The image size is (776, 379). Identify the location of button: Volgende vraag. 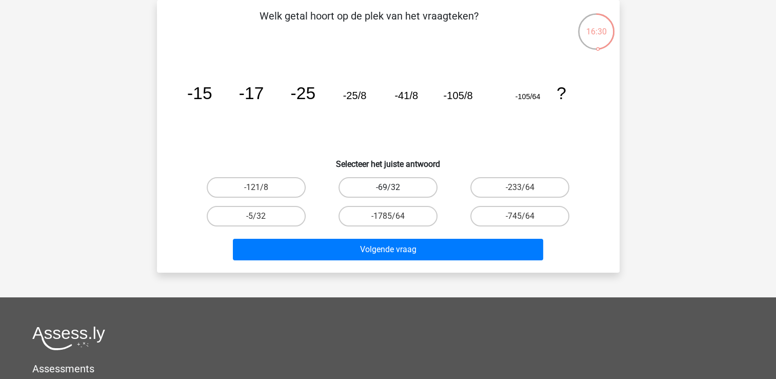
(388, 249).